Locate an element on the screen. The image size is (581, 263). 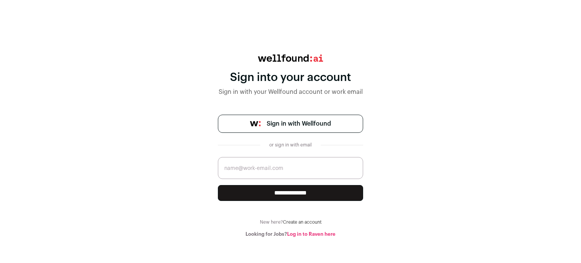
div: or sign in with email is located at coordinates (291, 145).